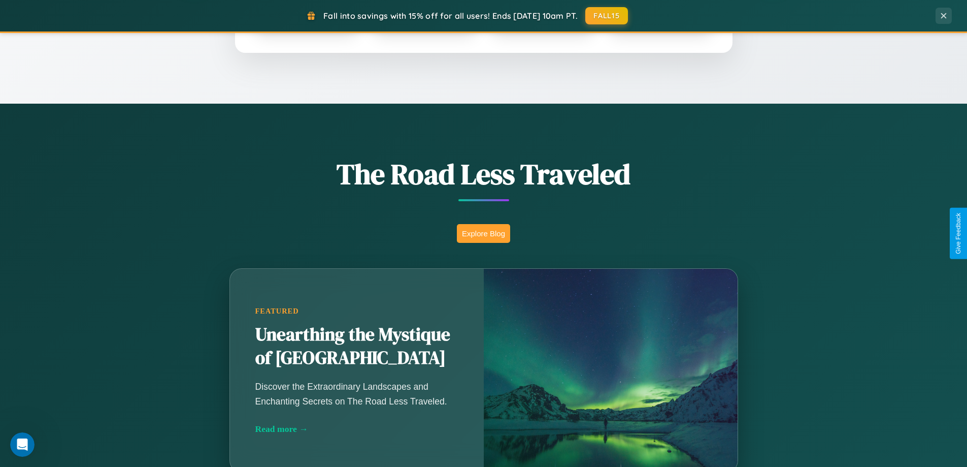 This screenshot has height=467, width=967. I want to click on div: Give Feedback, so click(959, 233).